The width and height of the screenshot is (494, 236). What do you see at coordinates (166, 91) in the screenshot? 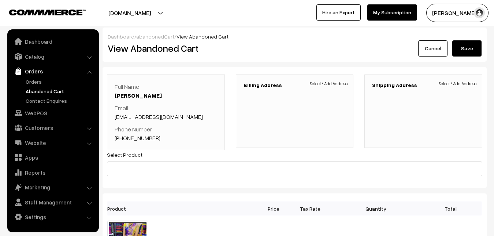
I see `p: Full Name` at bounding box center [166, 91].